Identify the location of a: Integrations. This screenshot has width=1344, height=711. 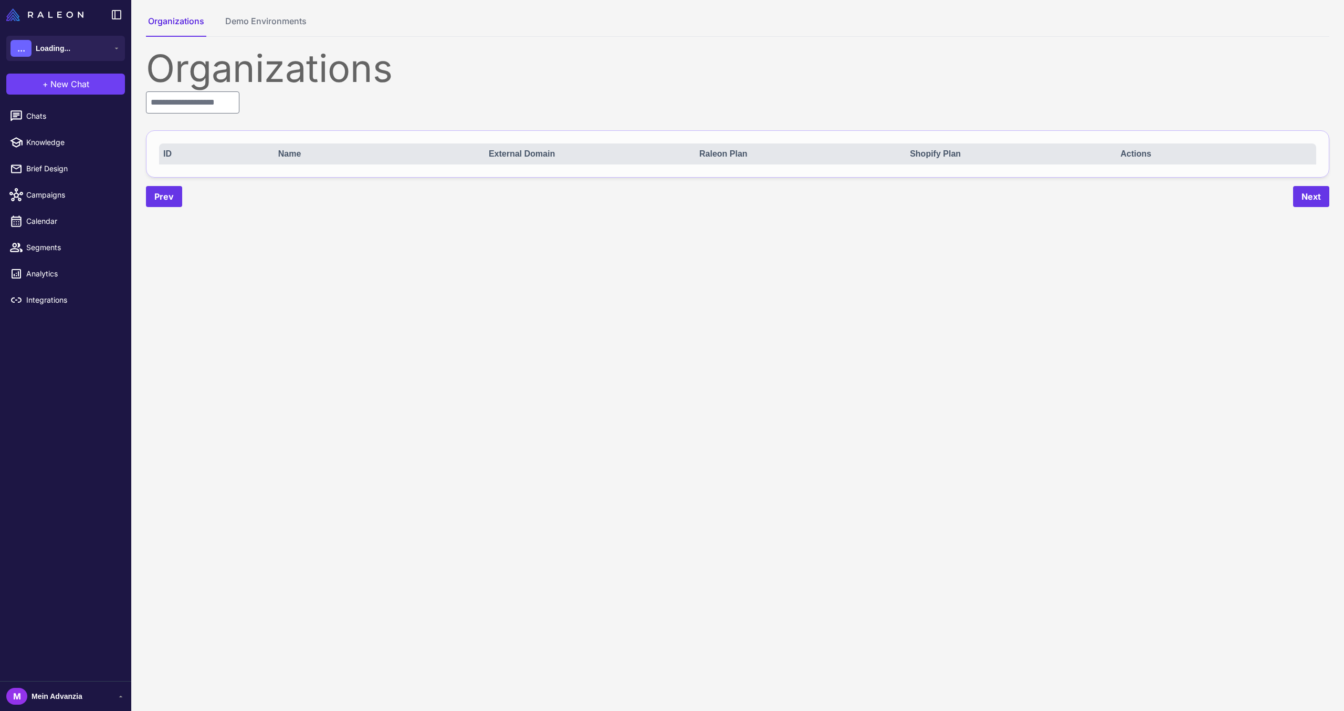
(66, 300).